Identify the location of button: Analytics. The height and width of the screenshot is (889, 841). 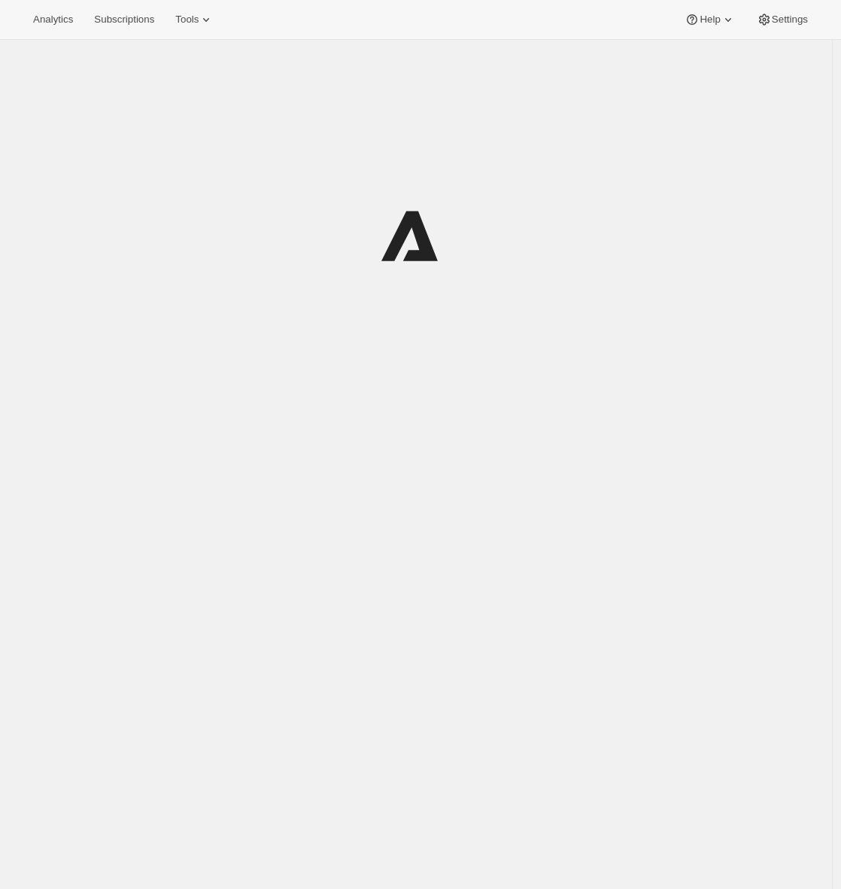
(53, 20).